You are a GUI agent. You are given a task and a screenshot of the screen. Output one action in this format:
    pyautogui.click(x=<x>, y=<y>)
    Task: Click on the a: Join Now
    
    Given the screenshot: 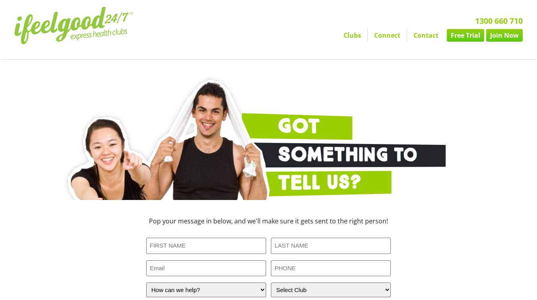 What is the action you would take?
    pyautogui.click(x=504, y=35)
    